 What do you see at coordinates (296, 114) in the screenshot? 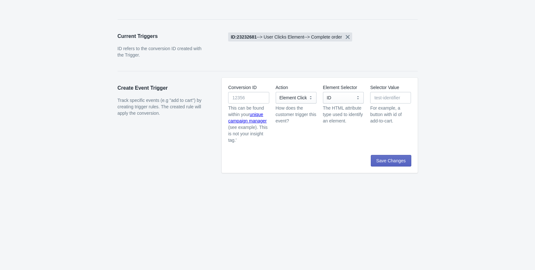
I see `div: How does the customer trigger this event?` at bounding box center [296, 114].